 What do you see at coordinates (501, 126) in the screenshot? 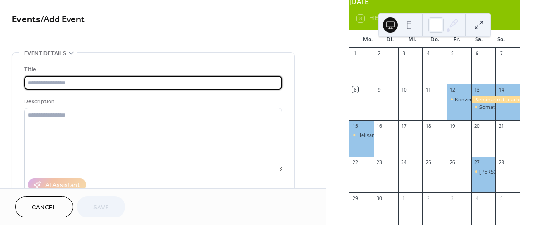
I see `div: 21` at bounding box center [501, 126].